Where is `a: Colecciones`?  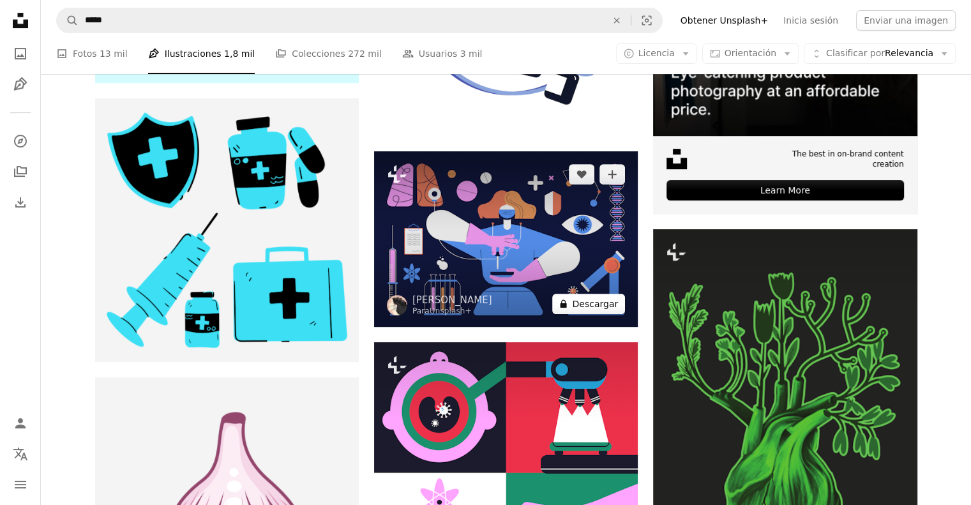 a: Colecciones is located at coordinates (20, 172).